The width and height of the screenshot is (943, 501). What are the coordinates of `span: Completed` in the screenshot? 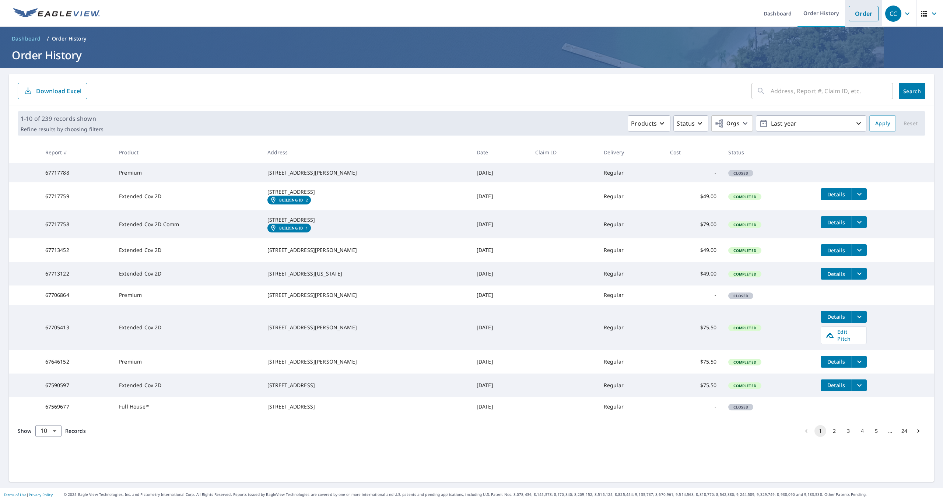 It's located at (744, 362).